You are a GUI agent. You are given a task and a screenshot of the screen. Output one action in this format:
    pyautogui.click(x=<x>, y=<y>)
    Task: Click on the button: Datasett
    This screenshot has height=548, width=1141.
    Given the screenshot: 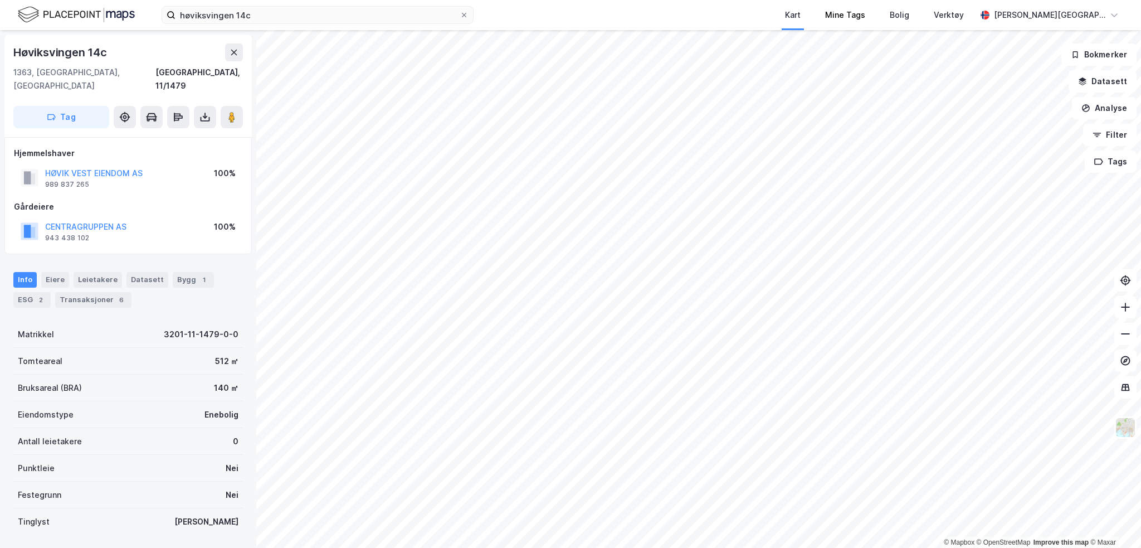 What is the action you would take?
    pyautogui.click(x=1103, y=81)
    